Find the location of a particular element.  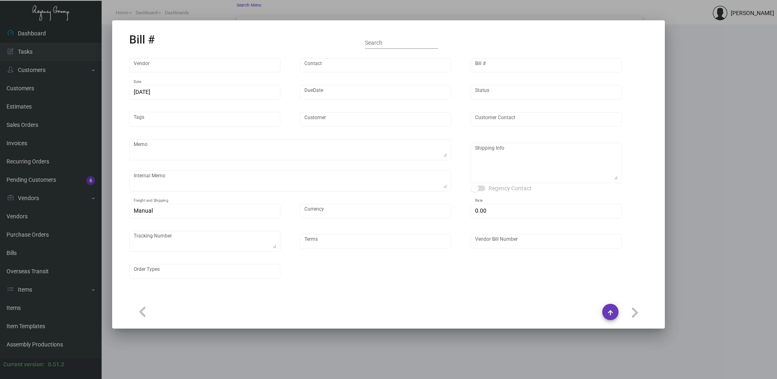

span: Regency Contact is located at coordinates (510, 188).